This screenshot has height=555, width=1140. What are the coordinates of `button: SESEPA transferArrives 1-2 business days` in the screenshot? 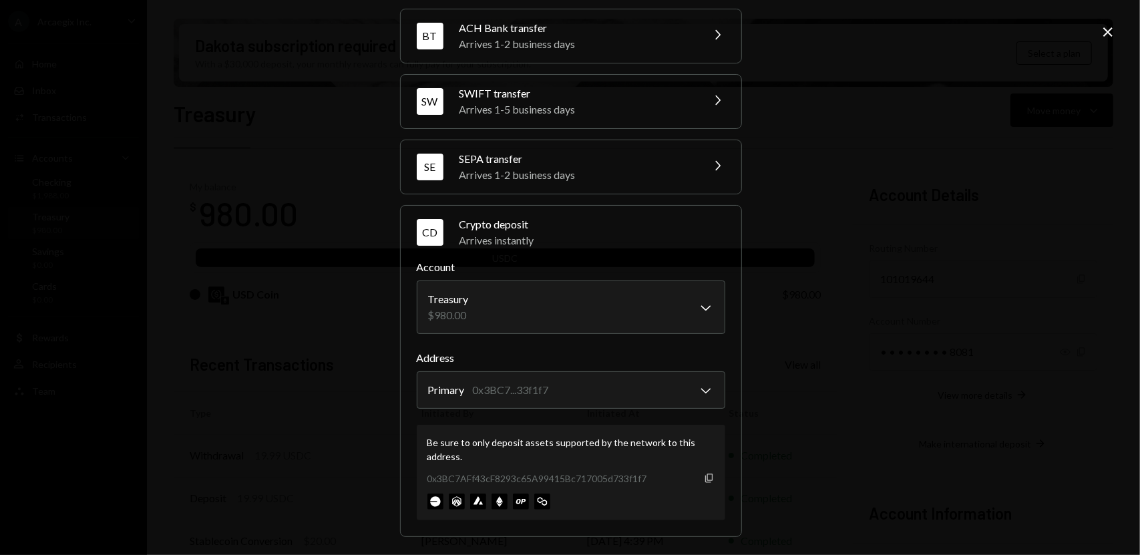 It's located at (571, 167).